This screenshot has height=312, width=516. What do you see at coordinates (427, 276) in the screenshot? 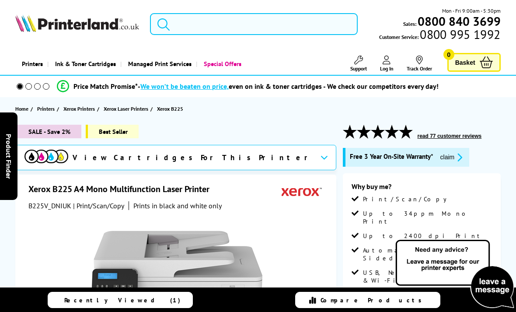
I see `span: USB, Network, Wireless & Wi-Fi Direct` at bounding box center [427, 276].